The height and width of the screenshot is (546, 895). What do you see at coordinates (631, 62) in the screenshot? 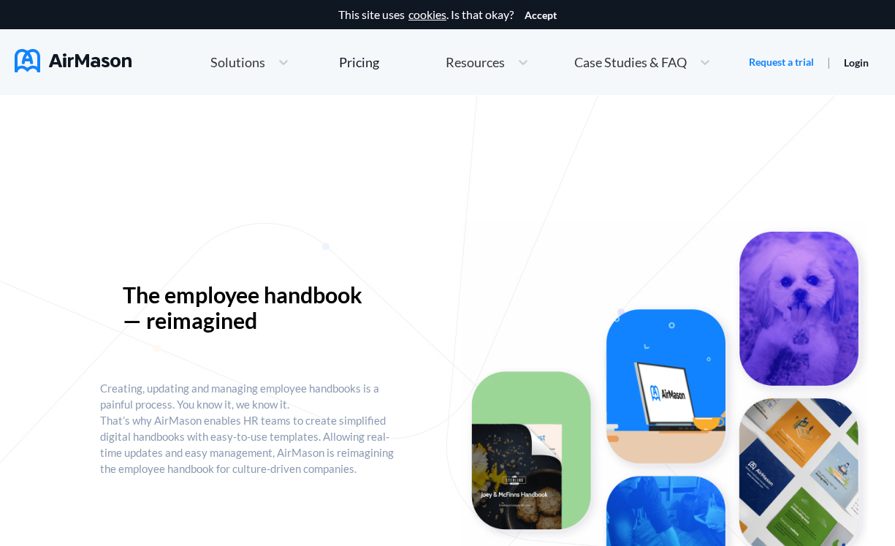
I see `span: Case Studies & FAQ` at bounding box center [631, 62].